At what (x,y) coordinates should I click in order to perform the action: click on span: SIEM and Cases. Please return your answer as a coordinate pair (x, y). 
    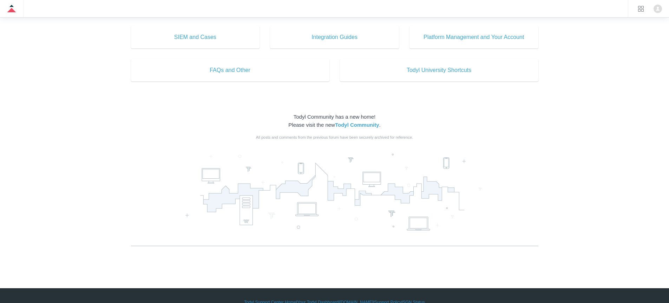
    Looking at the image, I should click on (195, 37).